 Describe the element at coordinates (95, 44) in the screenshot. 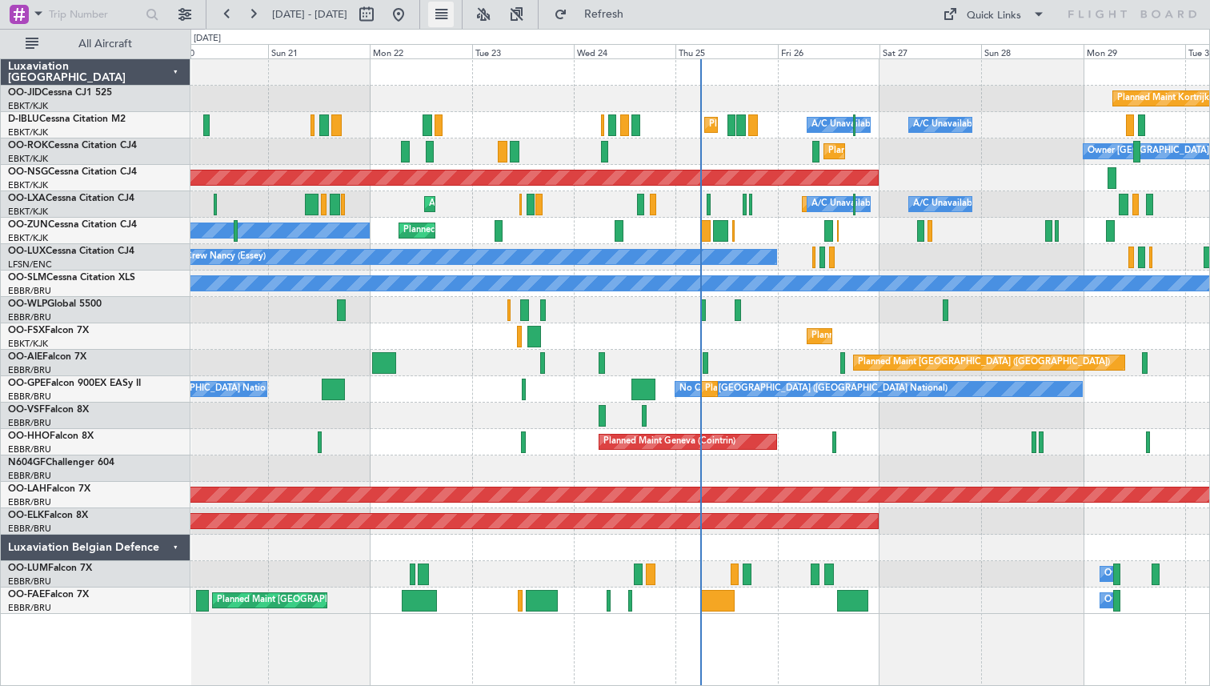

I see `button: All Aircraft` at that location.